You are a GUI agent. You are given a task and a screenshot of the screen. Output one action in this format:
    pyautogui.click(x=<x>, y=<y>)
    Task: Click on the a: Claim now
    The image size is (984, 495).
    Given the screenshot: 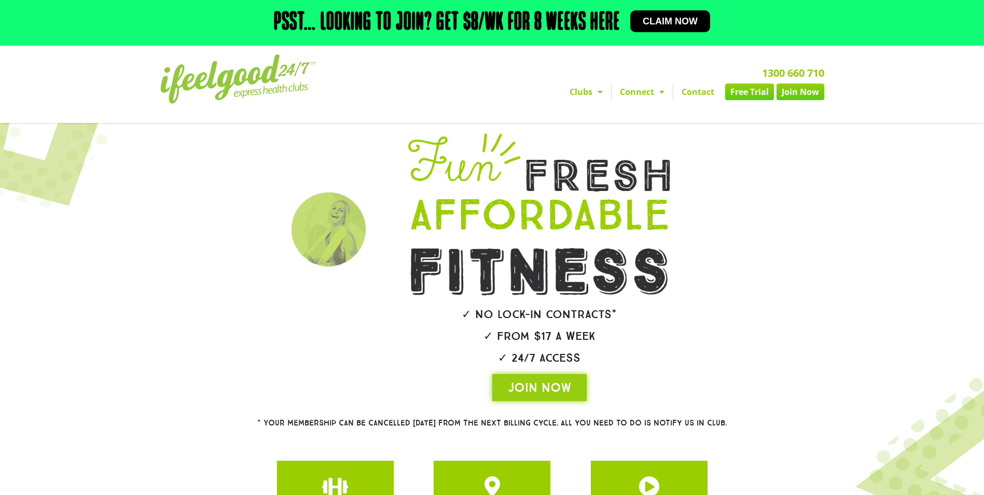 What is the action you would take?
    pyautogui.click(x=670, y=21)
    